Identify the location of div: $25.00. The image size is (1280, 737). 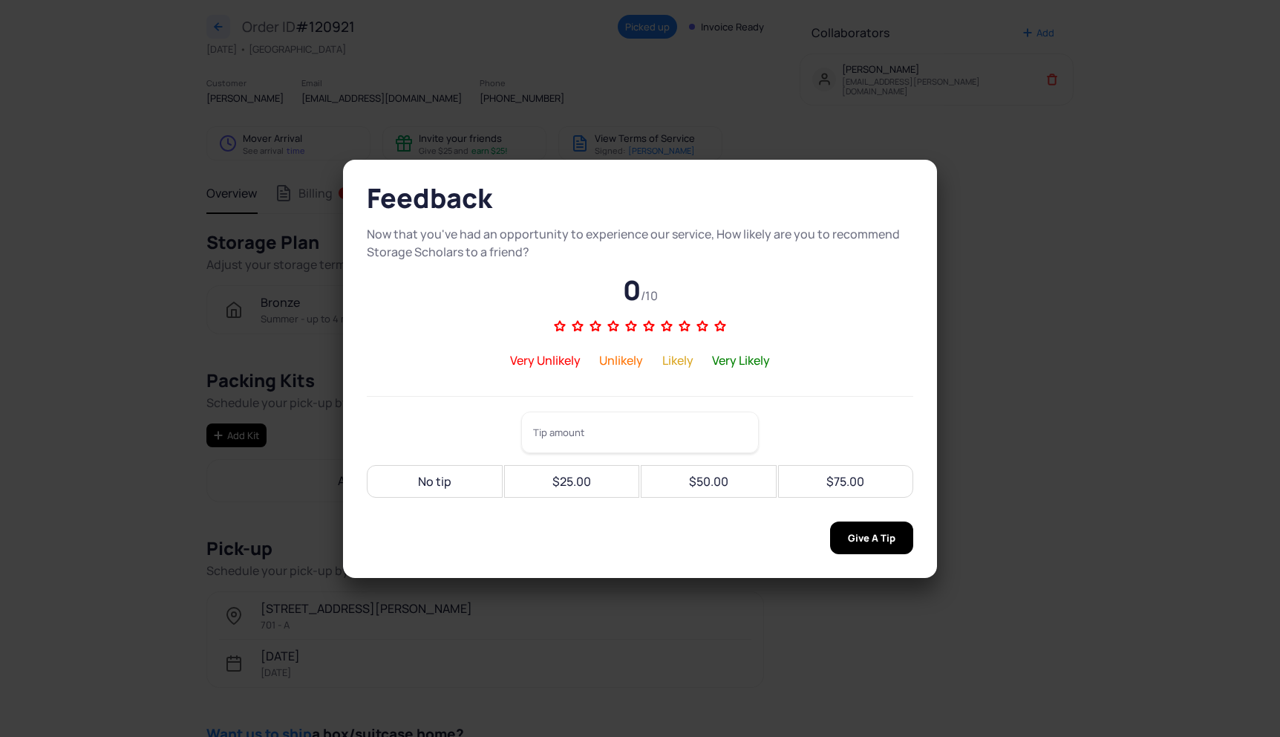
(572, 481).